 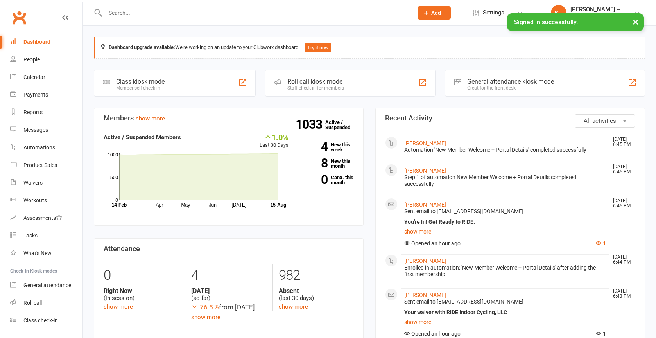 What do you see at coordinates (314, 147) in the screenshot?
I see `strong: 4` at bounding box center [314, 147].